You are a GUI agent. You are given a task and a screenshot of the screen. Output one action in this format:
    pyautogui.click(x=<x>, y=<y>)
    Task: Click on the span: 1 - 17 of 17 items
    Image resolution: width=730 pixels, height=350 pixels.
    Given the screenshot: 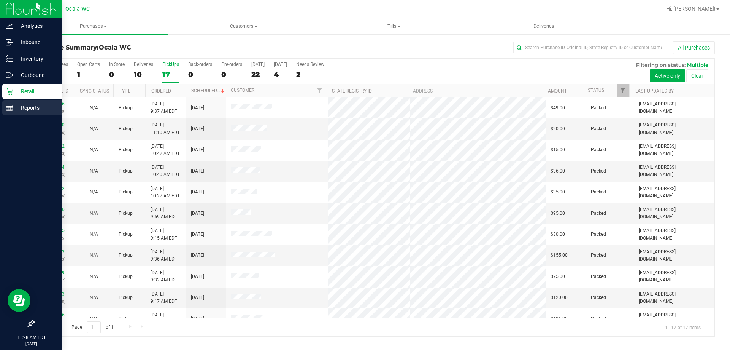 What is the action you would take?
    pyautogui.click(x=683, y=327)
    